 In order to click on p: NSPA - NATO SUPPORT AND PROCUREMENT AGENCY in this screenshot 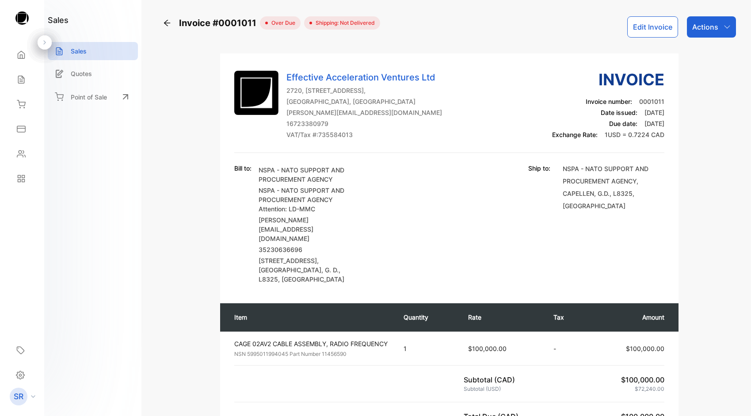, I will do `click(309, 175)`.